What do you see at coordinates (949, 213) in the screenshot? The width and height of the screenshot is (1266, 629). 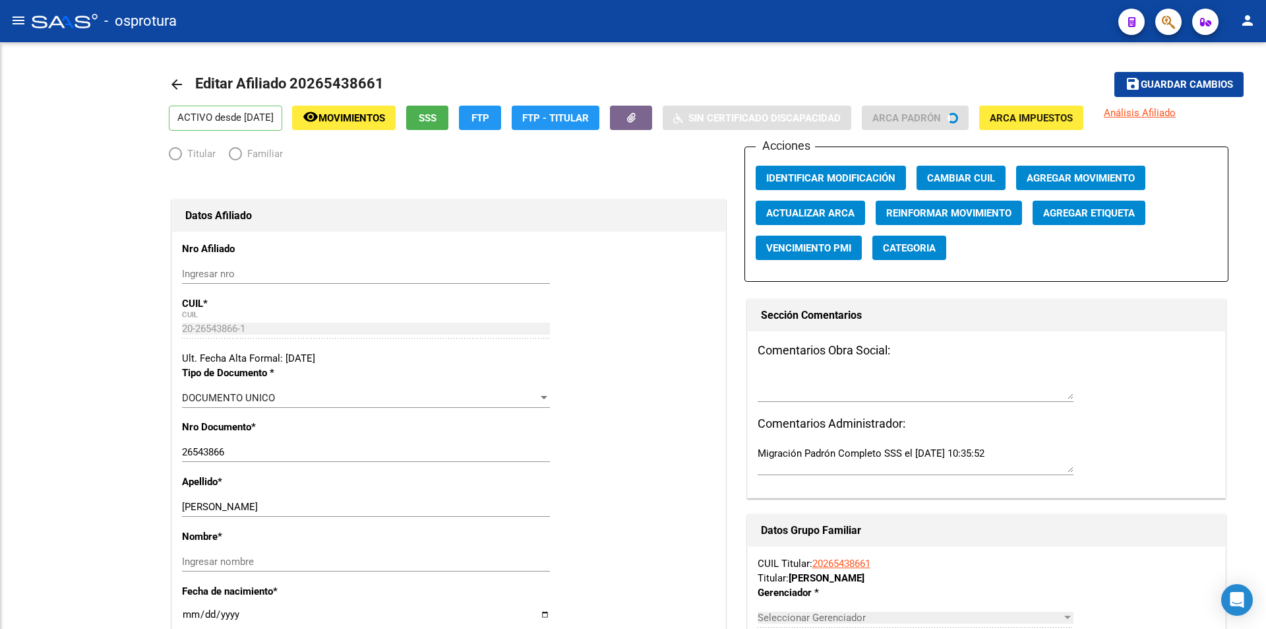 I see `span: Reinformar Movimiento` at bounding box center [949, 213].